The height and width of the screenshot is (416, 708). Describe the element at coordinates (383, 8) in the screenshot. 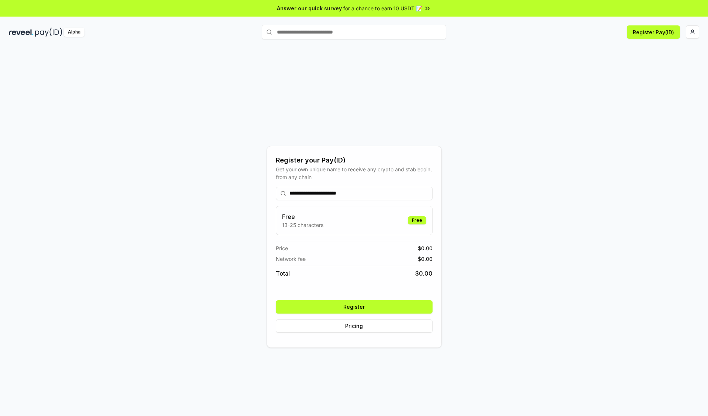

I see `span: for a chance to earn 10 USDT 📝` at that location.